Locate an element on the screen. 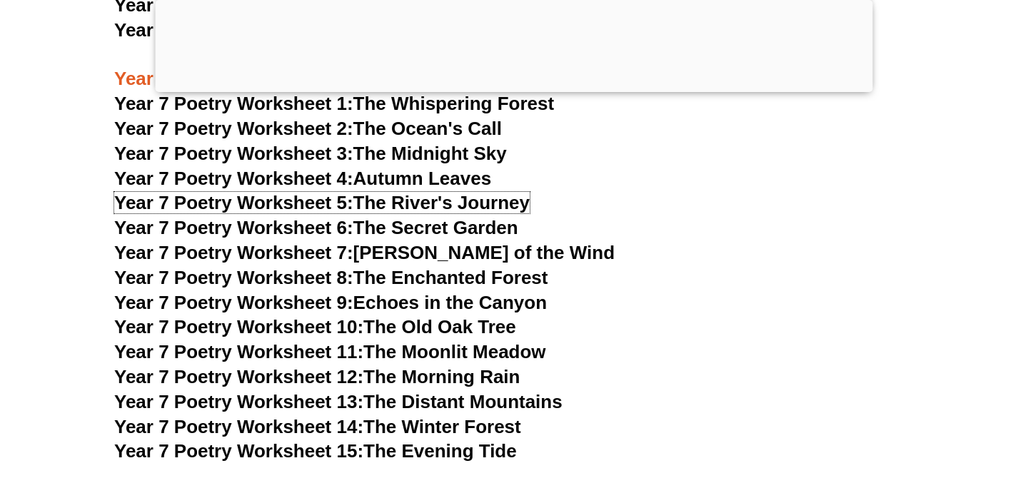 This screenshot has width=1028, height=493. span: Year 7 Poetry Worksheet 14: is located at coordinates (238, 427).